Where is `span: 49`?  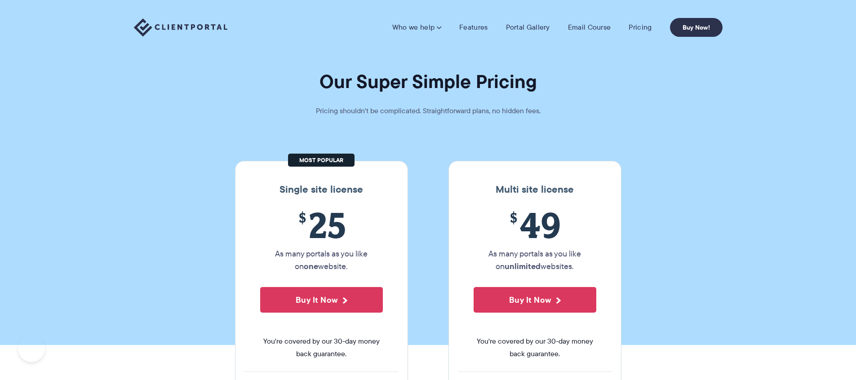
span: 49 is located at coordinates (535, 225).